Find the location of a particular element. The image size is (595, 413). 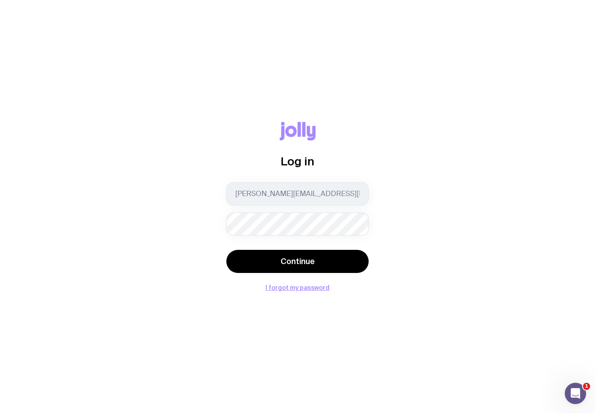

span: Continue is located at coordinates (298, 262).